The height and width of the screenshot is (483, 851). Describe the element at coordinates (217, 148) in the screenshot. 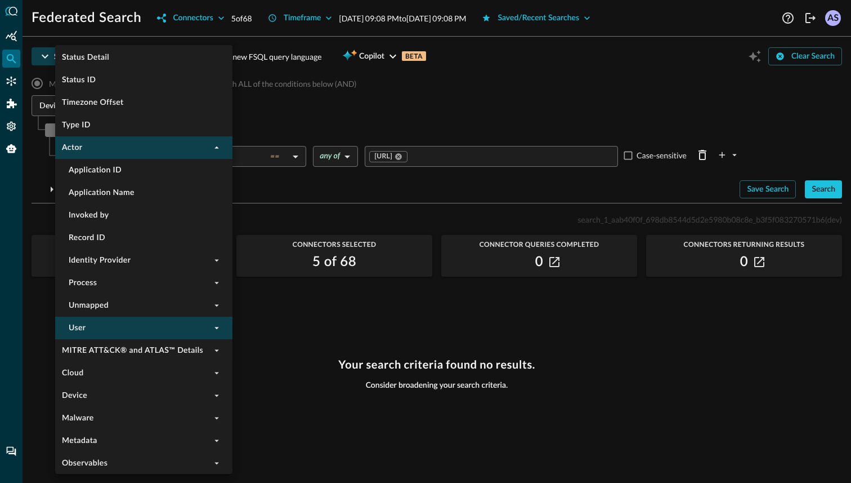

I see `button: collapse` at that location.